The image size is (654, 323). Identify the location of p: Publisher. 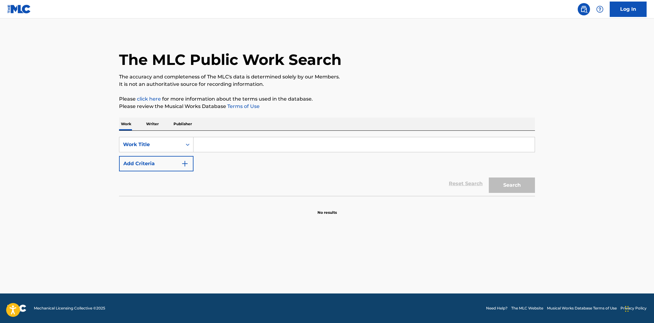
(183, 124).